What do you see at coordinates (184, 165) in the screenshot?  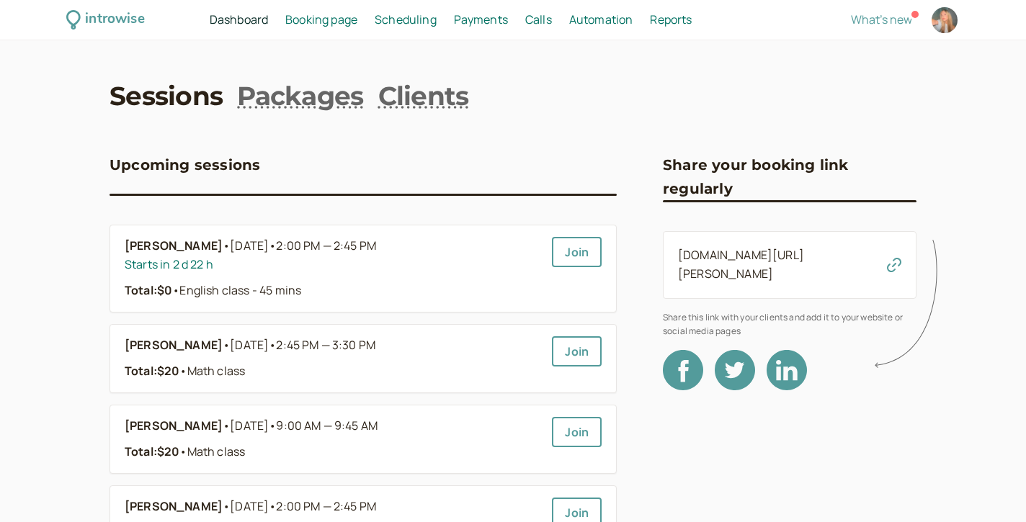 I see `h3: Upcoming sessions` at bounding box center [184, 165].